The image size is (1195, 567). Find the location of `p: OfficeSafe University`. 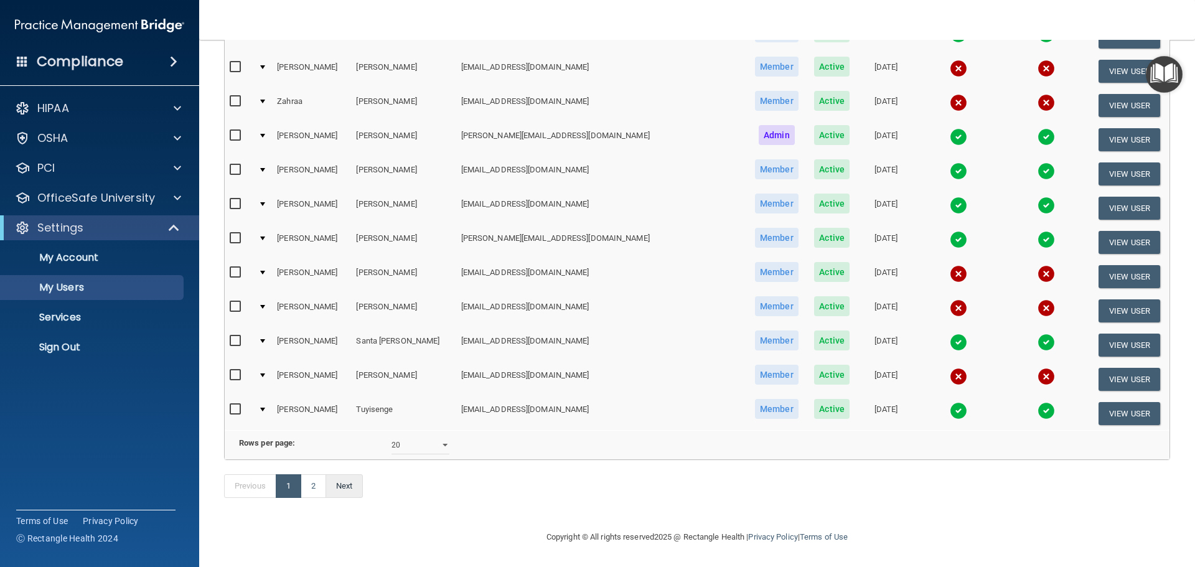

p: OfficeSafe University is located at coordinates (96, 198).